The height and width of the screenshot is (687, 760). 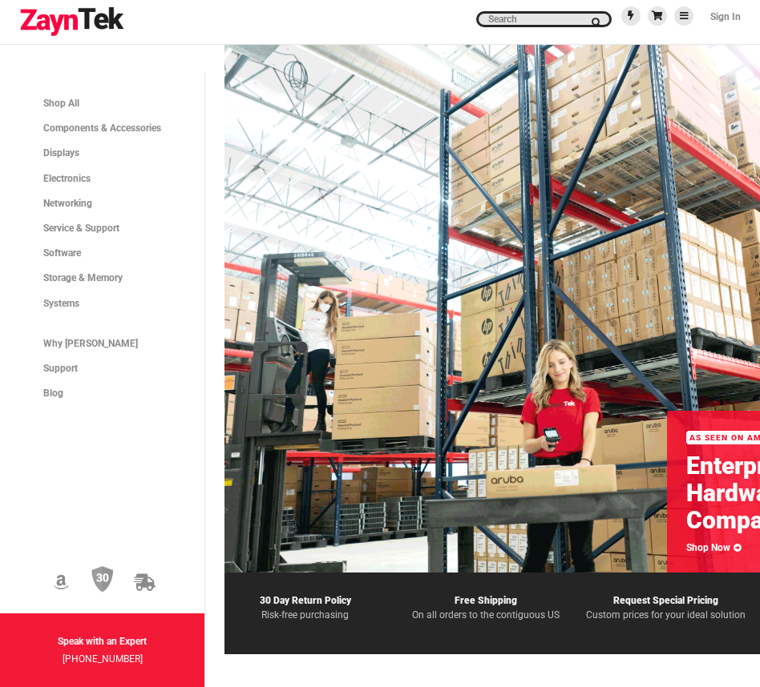 What do you see at coordinates (665, 616) in the screenshot?
I see `p: Custom prices for your ideal solution` at bounding box center [665, 616].